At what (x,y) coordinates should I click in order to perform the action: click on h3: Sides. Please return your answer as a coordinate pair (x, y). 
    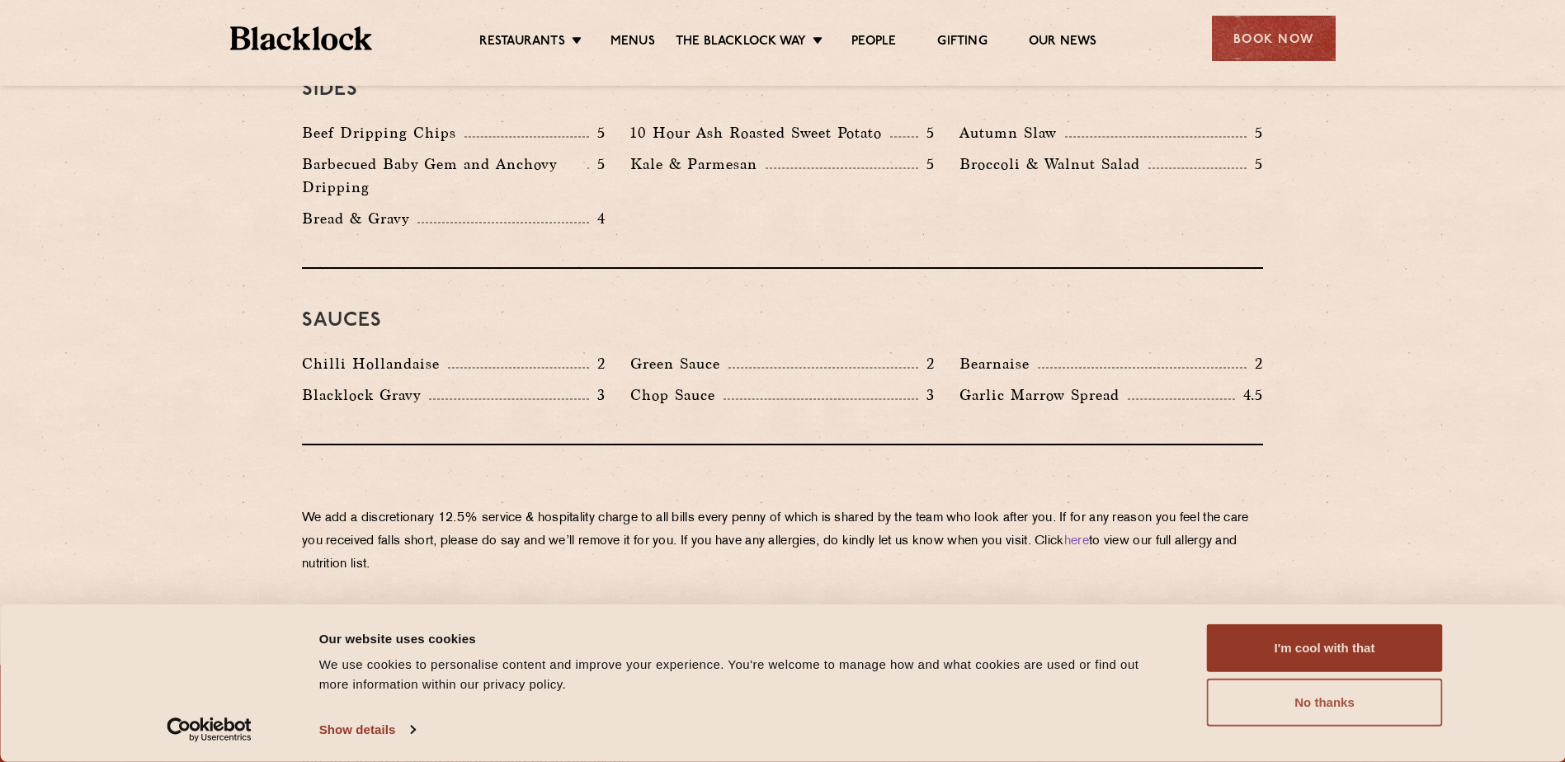
    Looking at the image, I should click on (782, 90).